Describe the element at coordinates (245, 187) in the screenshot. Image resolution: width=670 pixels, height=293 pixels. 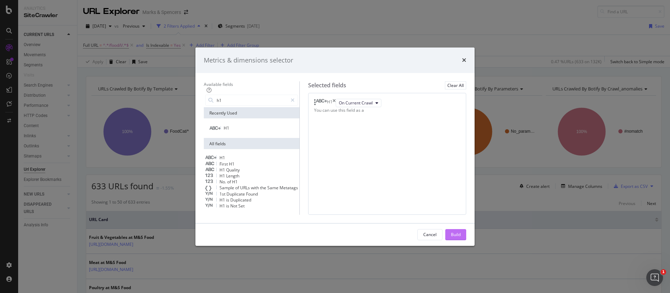
I see `span: URLs` at that location.